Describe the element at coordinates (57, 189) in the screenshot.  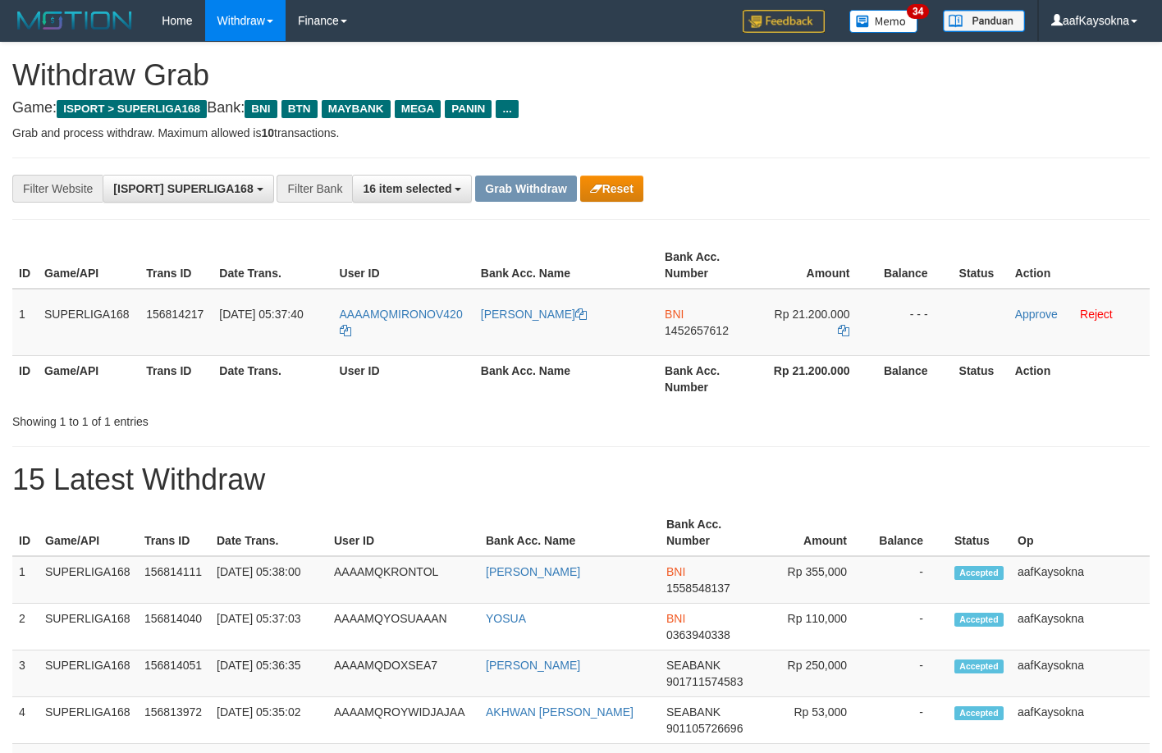
I see `div: Filter Website` at that location.